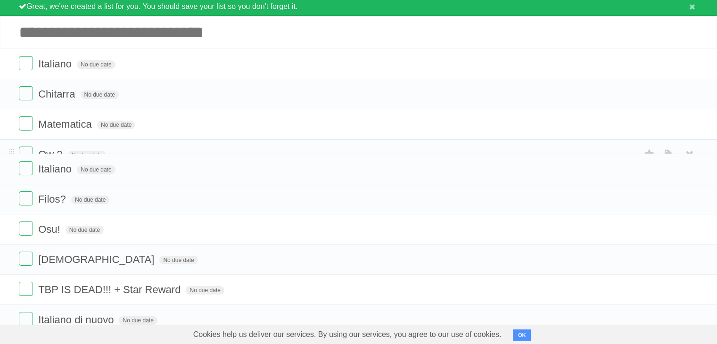 Image resolution: width=717 pixels, height=344 pixels. I want to click on span: TBP IS DEAD!!! + Star Reward, so click(110, 289).